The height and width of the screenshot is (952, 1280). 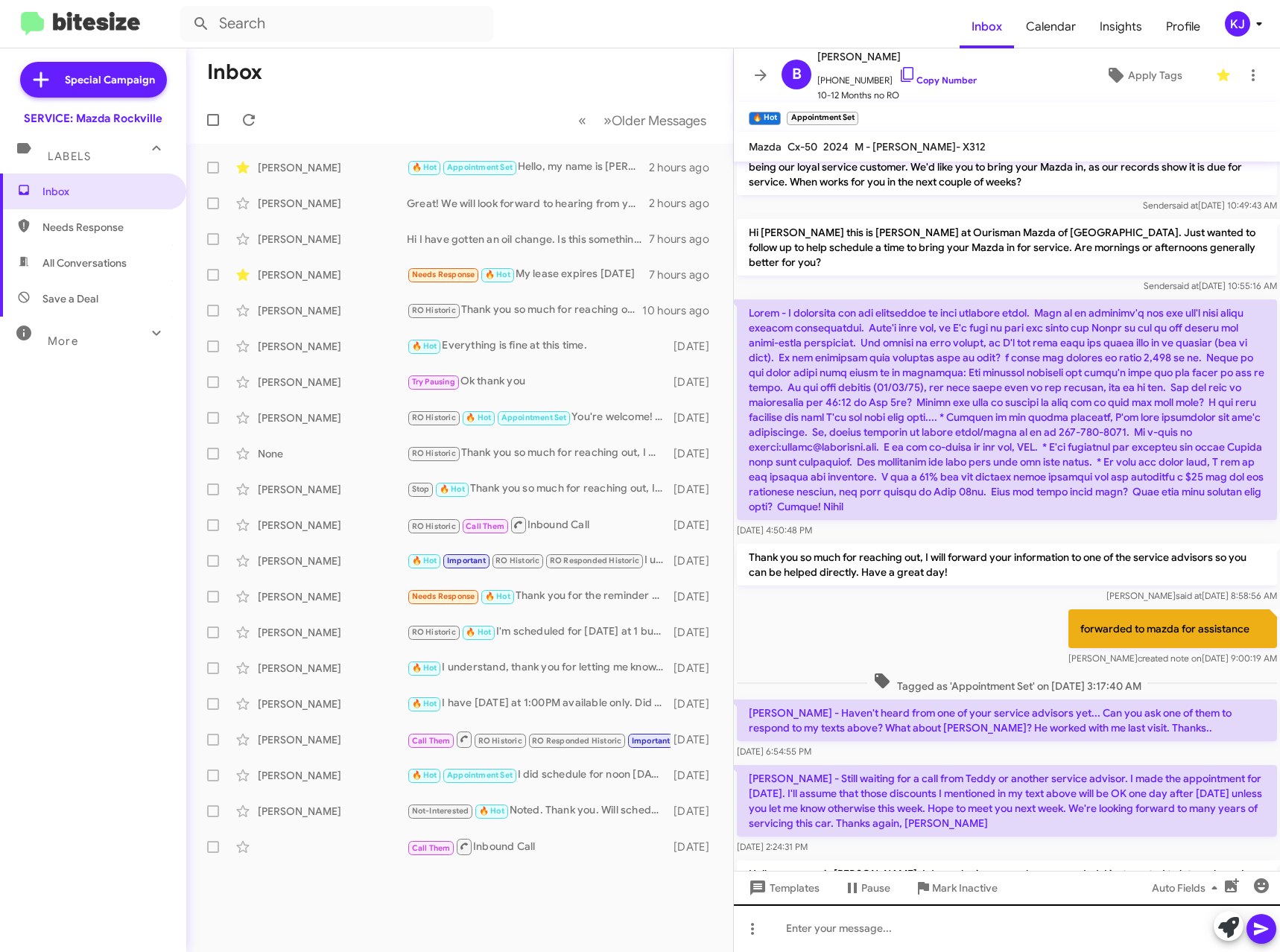 What do you see at coordinates (897, 95) in the screenshot?
I see `span: 10-12 Months no RO` at bounding box center [897, 95].